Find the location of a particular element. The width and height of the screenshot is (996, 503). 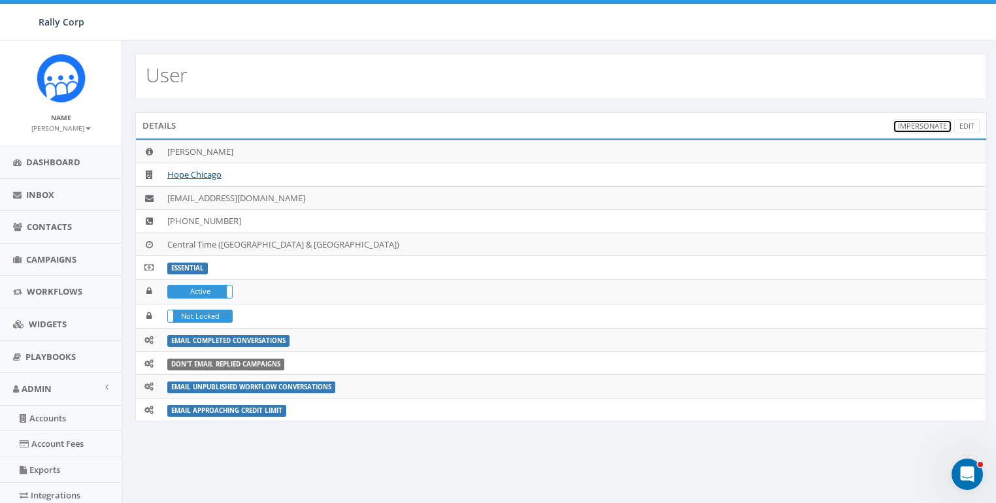

span: Campaigns is located at coordinates (51, 260).